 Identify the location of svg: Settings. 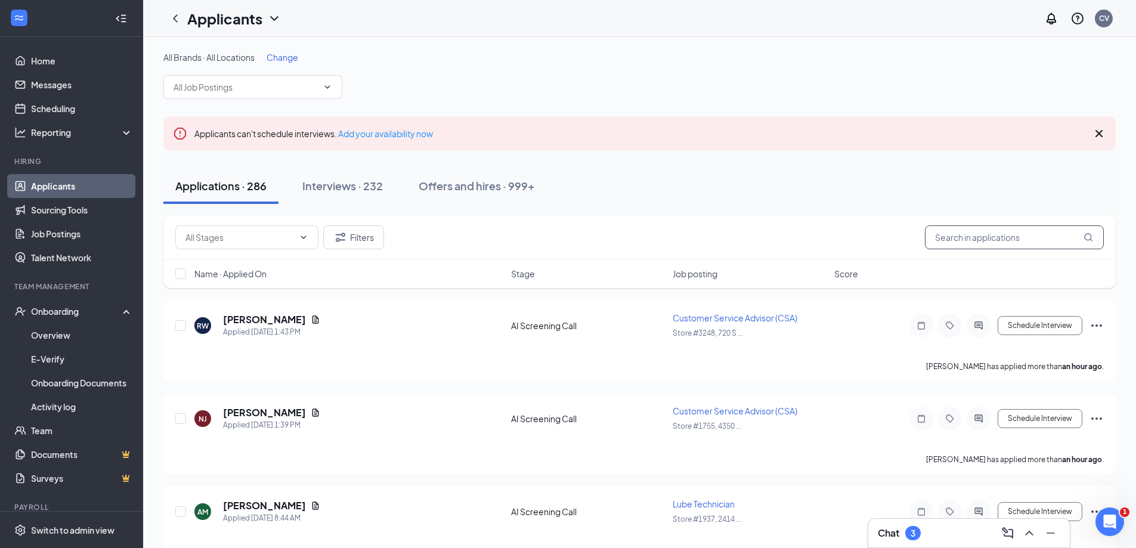
(20, 530).